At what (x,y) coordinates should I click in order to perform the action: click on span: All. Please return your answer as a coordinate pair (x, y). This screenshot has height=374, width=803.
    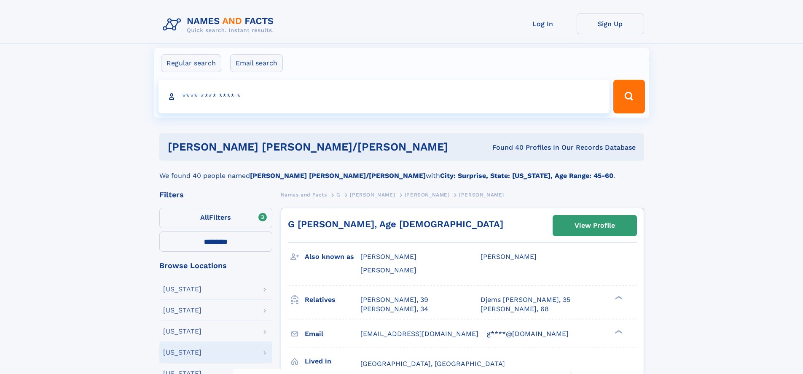
    Looking at the image, I should click on (204, 217).